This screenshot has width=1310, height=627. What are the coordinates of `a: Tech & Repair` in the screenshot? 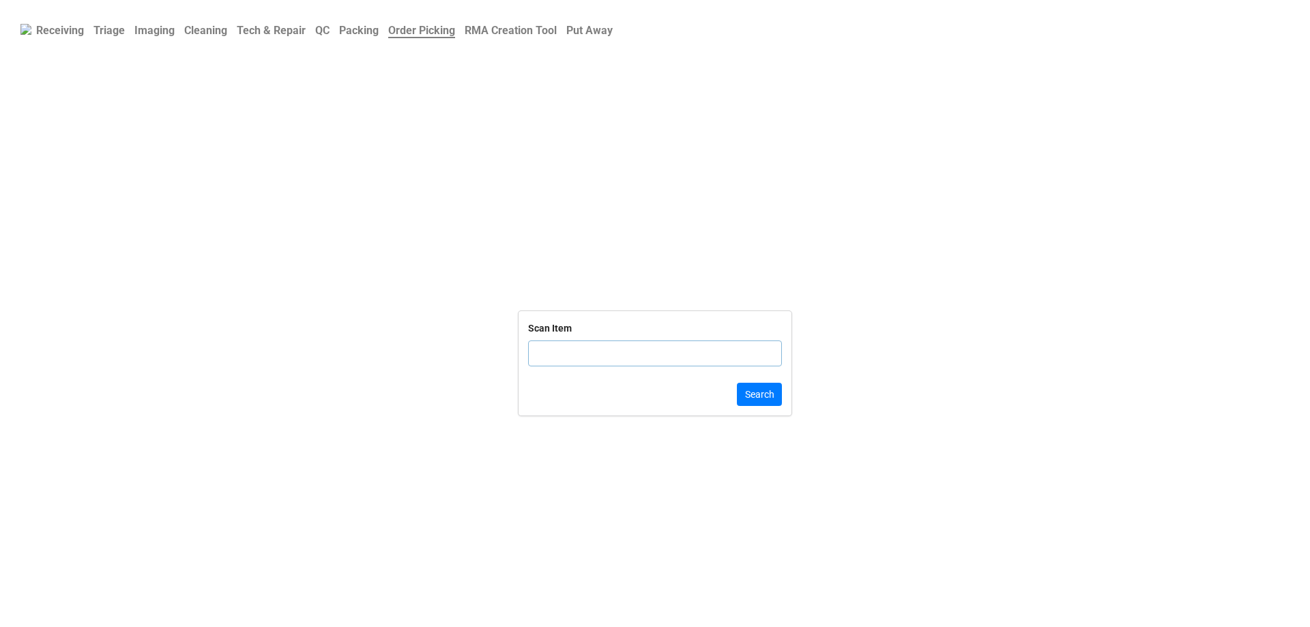 It's located at (271, 30).